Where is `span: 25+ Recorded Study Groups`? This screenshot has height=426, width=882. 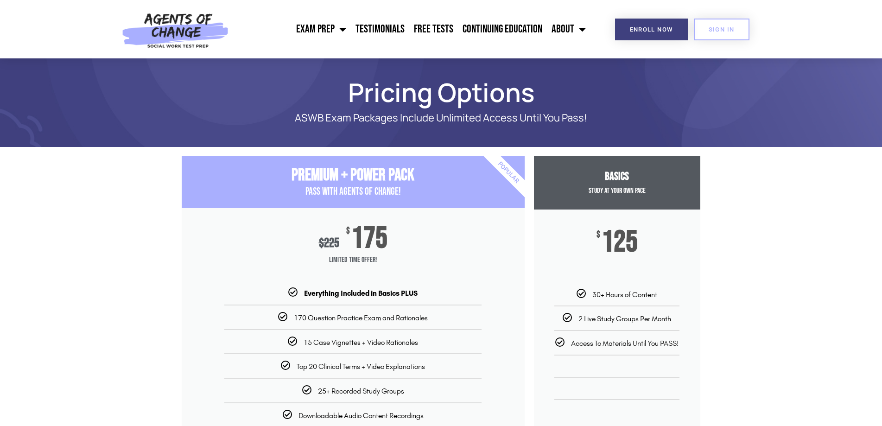 span: 25+ Recorded Study Groups is located at coordinates (361, 391).